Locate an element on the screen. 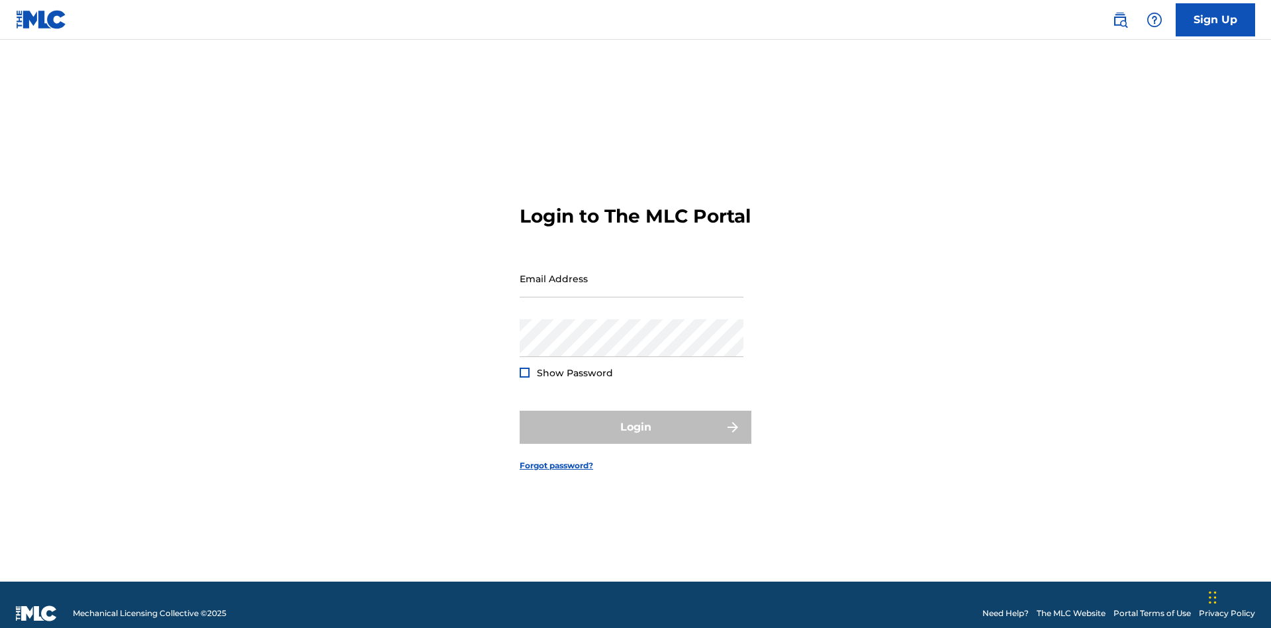 This screenshot has height=628, width=1271. a: Portal Terms of Use is located at coordinates (1152, 613).